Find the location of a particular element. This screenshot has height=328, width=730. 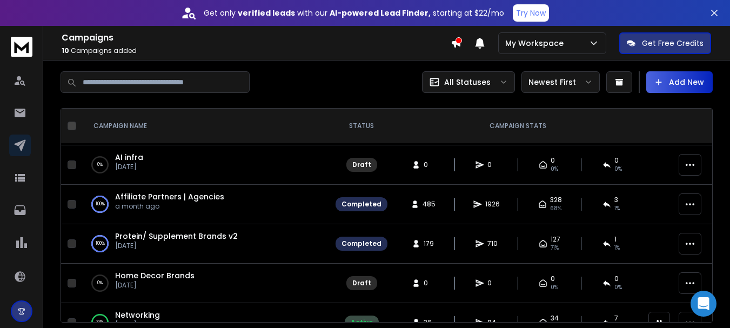

span: 1 is located at coordinates (615, 239).